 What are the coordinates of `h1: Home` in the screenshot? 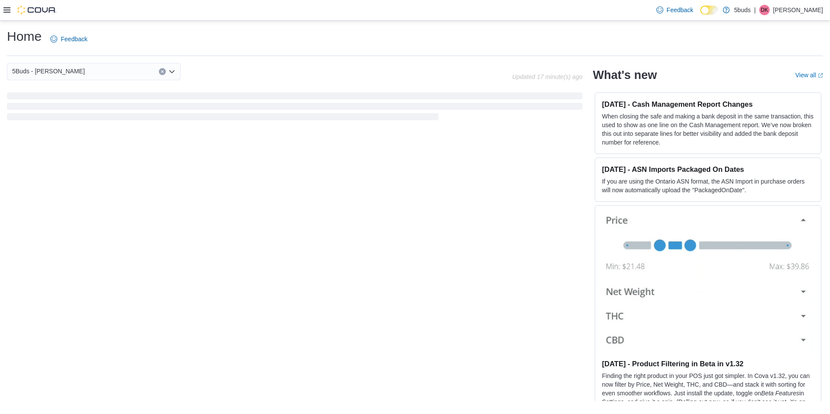 It's located at (24, 36).